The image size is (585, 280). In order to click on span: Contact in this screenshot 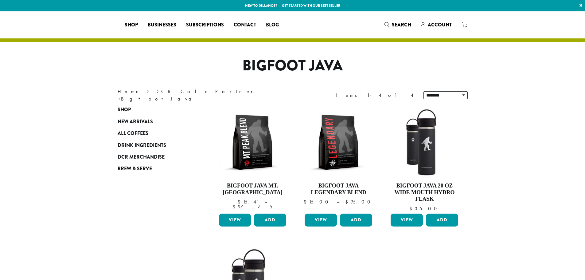, I will do `click(245, 25)`.